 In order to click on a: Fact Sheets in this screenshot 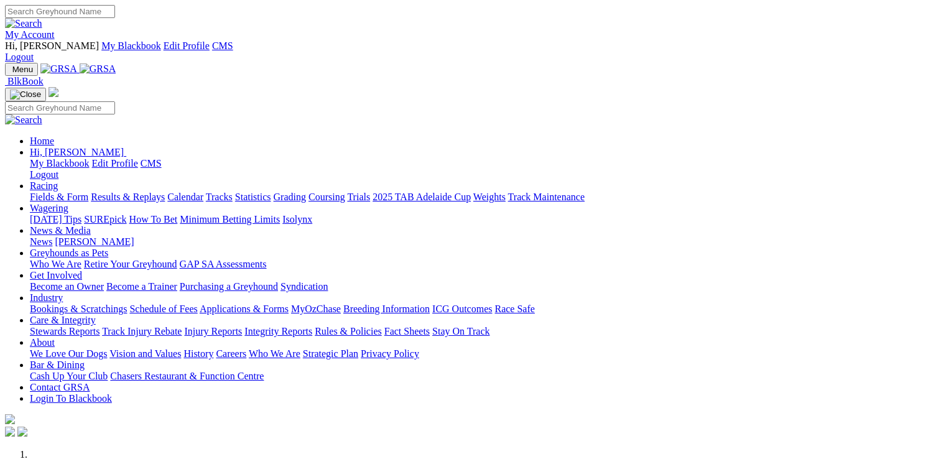, I will do `click(407, 331)`.